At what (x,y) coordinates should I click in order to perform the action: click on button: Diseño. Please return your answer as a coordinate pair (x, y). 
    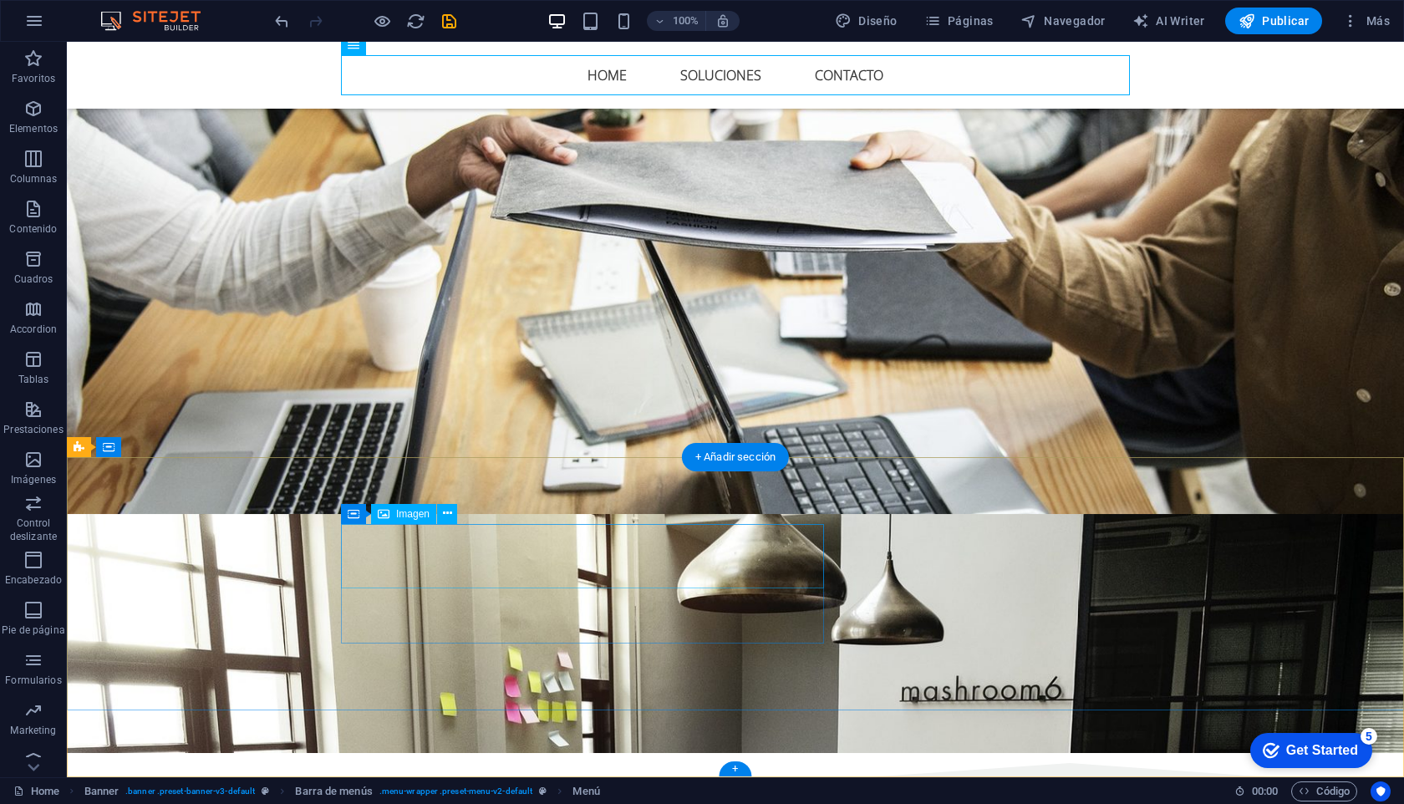
    Looking at the image, I should click on (866, 21).